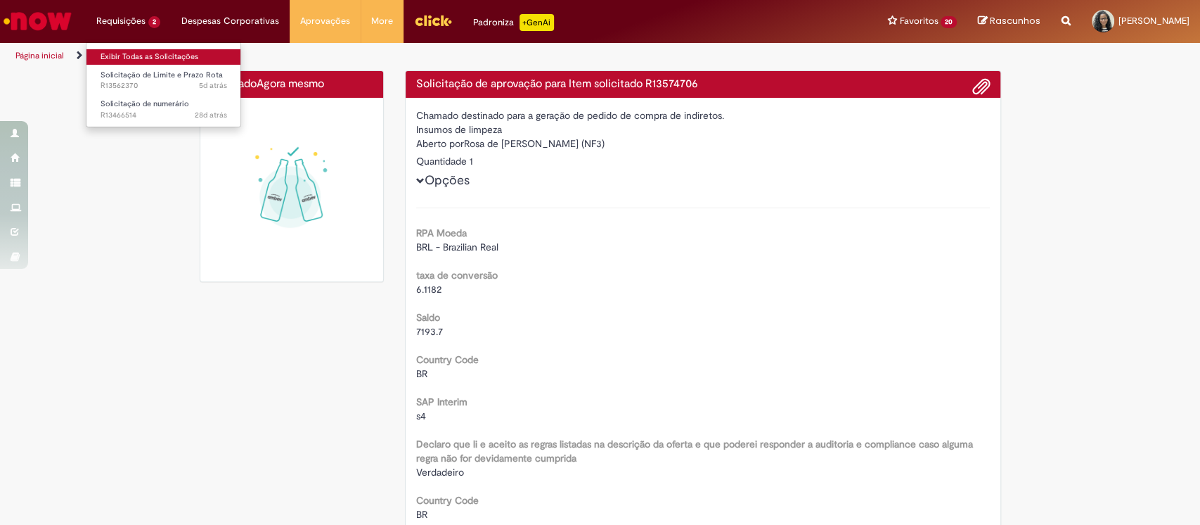  What do you see at coordinates (154, 22) in the screenshot?
I see `span: 2` at bounding box center [154, 22].